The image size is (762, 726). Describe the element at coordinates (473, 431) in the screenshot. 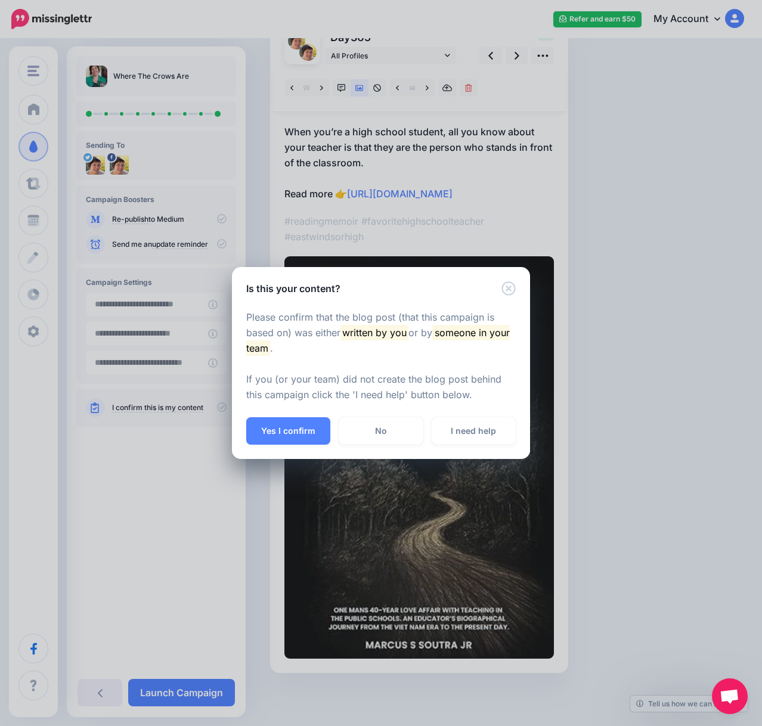

I see `a: I need help` at that location.